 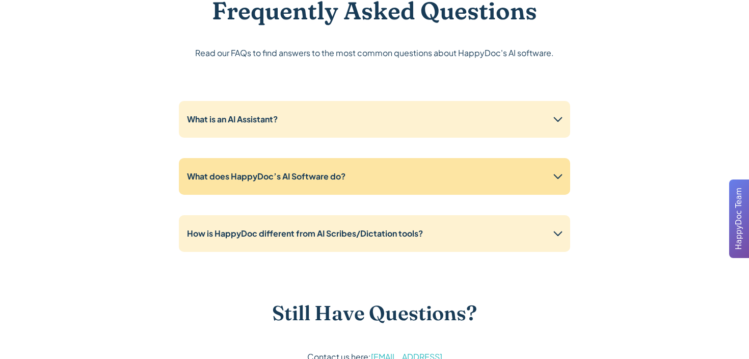 I want to click on strong: How is HappyDoc different from AI Scribes/Dictation tools?, so click(x=305, y=233).